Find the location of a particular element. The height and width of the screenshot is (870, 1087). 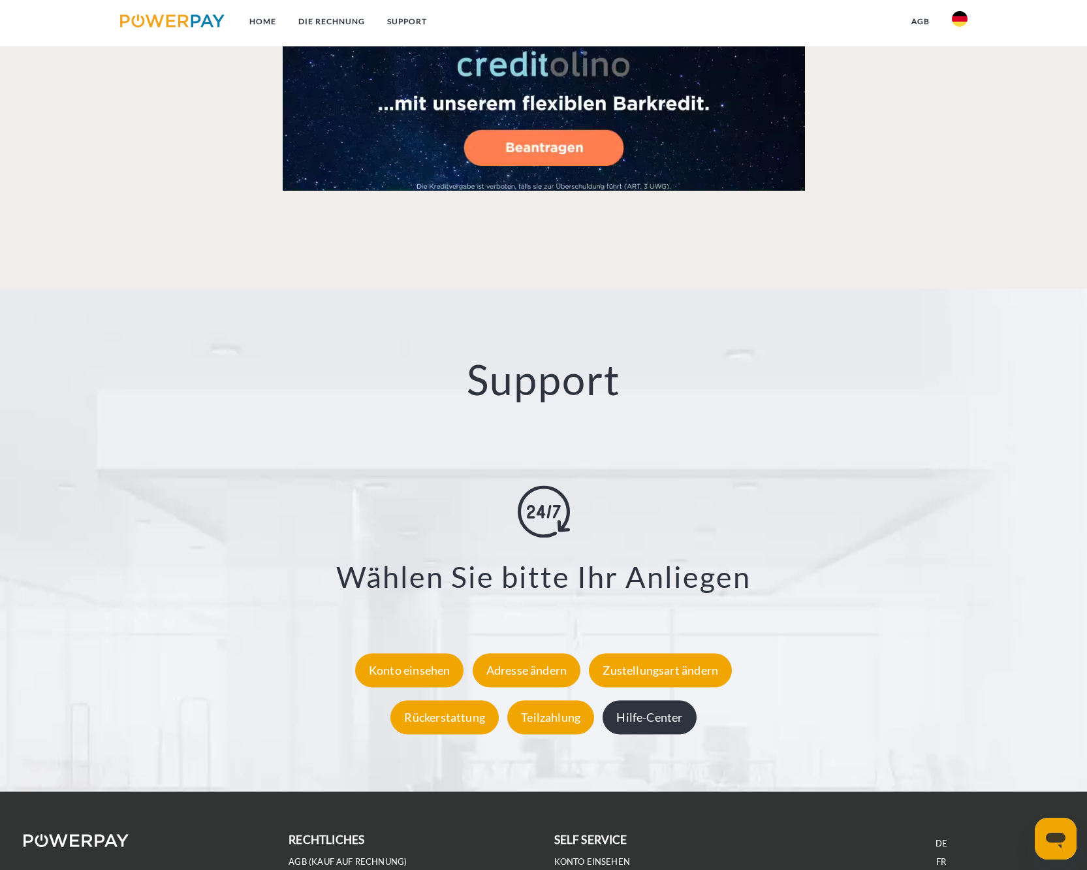

a: Rückerstattung is located at coordinates (445, 717).